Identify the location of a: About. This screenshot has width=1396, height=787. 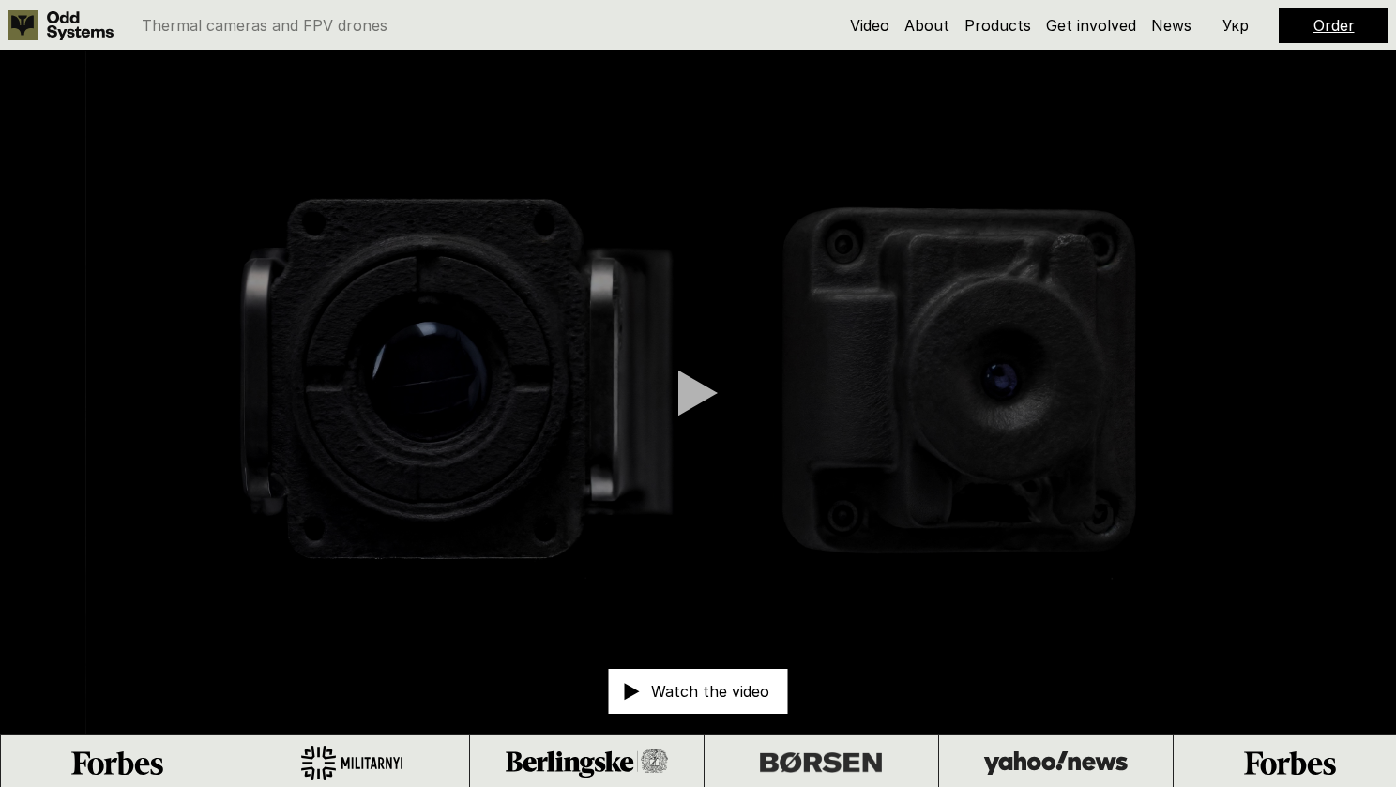
(927, 25).